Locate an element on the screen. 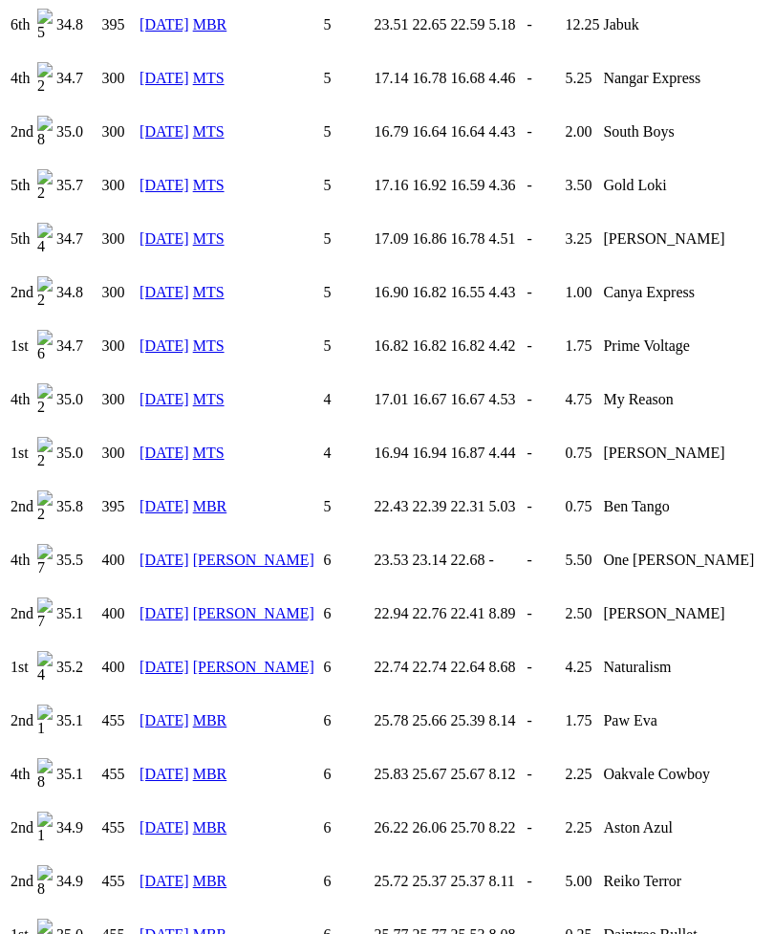 This screenshot has width=774, height=934. td: Gold Loki is located at coordinates (687, 185).